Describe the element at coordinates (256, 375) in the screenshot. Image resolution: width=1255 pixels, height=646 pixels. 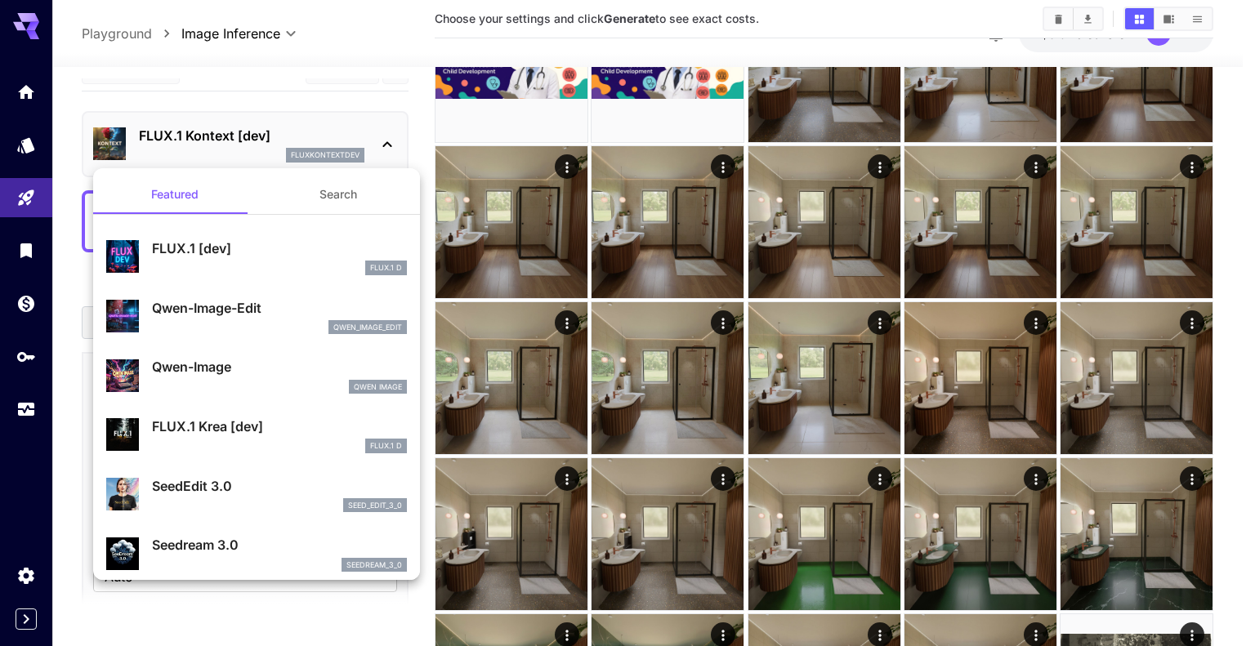
I see `div: Qwen-ImageQwen Image` at that location.